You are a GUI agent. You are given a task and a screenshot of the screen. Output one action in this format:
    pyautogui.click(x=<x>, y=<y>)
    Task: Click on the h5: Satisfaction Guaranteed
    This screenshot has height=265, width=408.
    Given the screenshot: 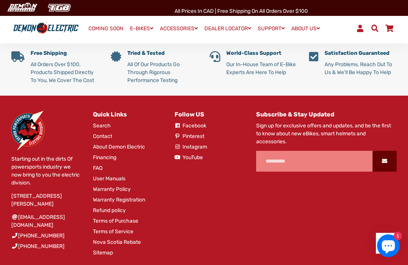 What is the action you would take?
    pyautogui.click(x=361, y=53)
    